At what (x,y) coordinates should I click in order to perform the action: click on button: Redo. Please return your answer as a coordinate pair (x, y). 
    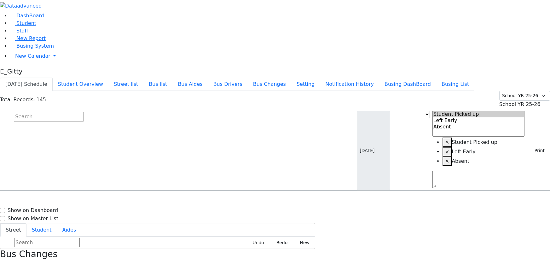
    Looking at the image, I should click on (280, 242).